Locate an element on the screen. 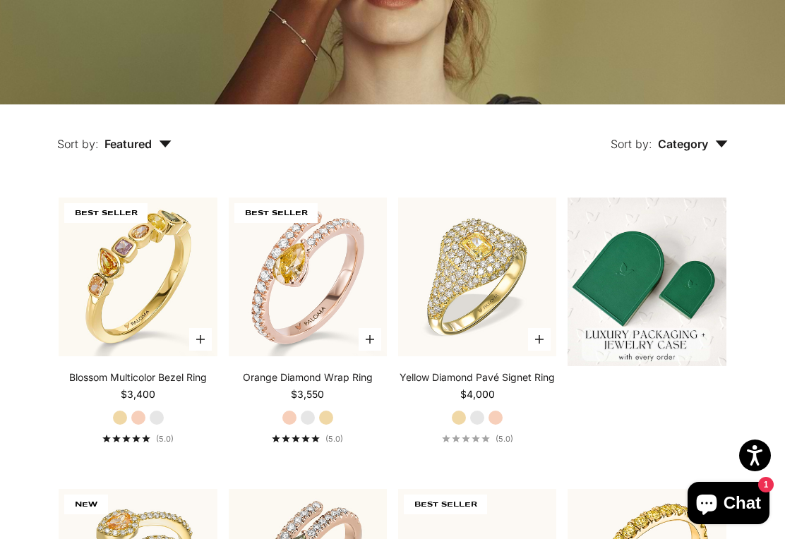 The image size is (785, 539). a: Orange Diamond Wrap Ring is located at coordinates (308, 378).